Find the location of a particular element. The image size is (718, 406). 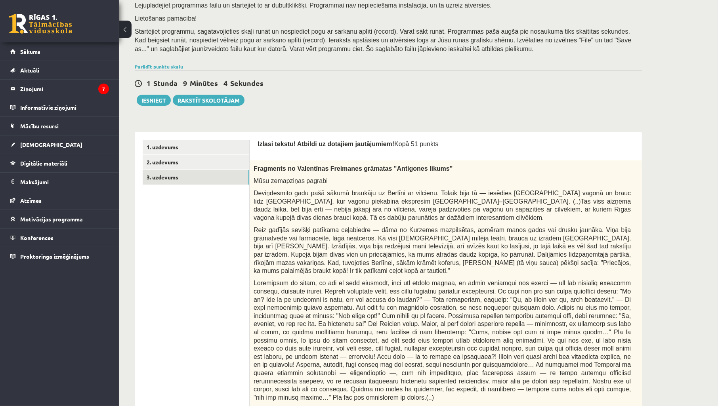

i: 7 is located at coordinates (103, 89).